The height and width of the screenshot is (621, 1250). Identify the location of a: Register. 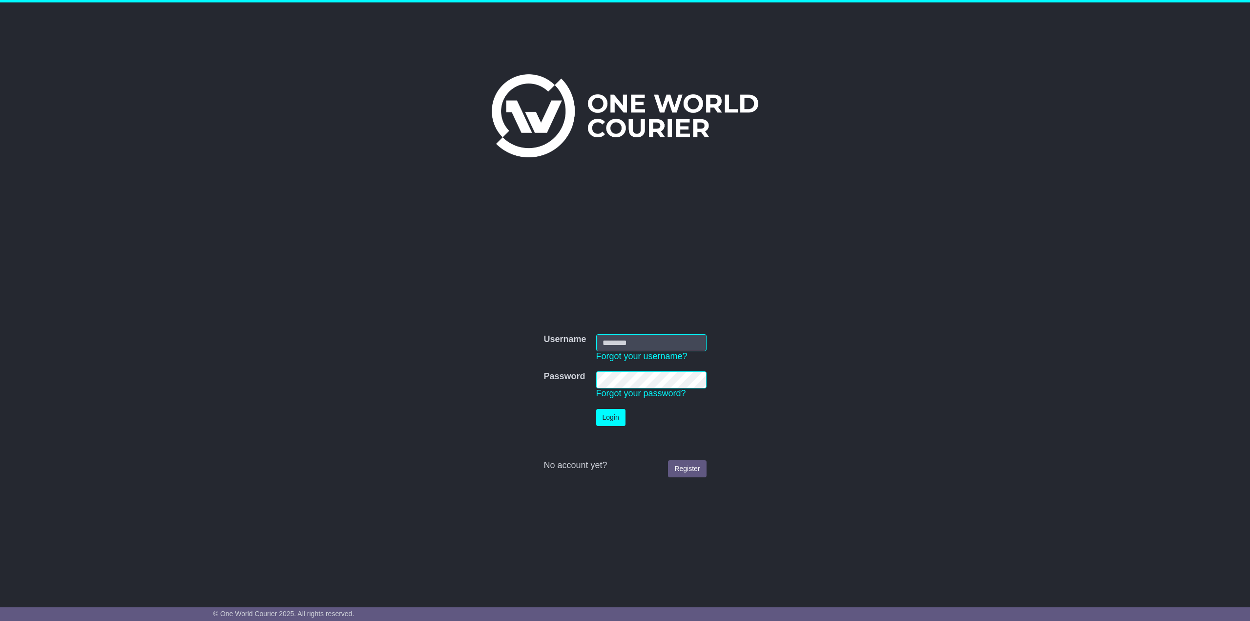
(687, 468).